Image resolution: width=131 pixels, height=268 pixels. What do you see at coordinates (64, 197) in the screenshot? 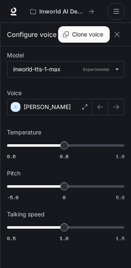
I see `span: 0` at bounding box center [64, 197].